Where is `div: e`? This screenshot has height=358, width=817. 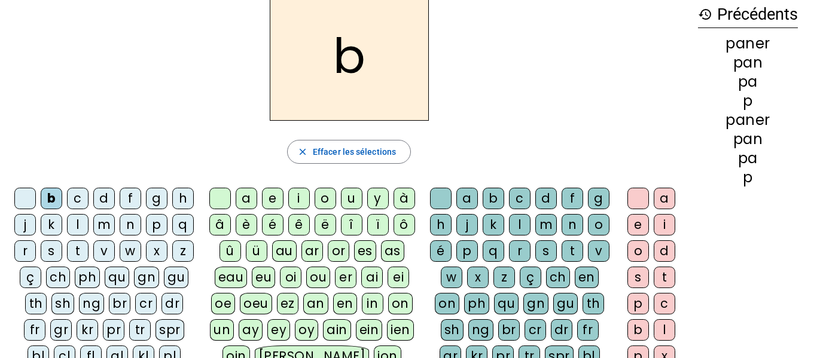
div: e is located at coordinates (638, 225).